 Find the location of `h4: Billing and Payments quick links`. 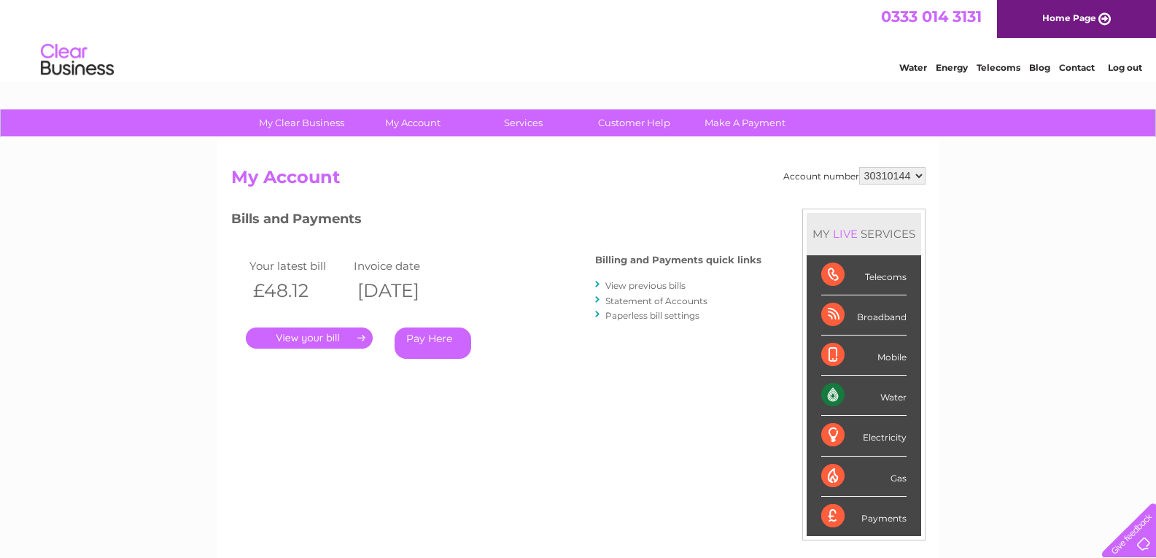

h4: Billing and Payments quick links is located at coordinates (678, 260).